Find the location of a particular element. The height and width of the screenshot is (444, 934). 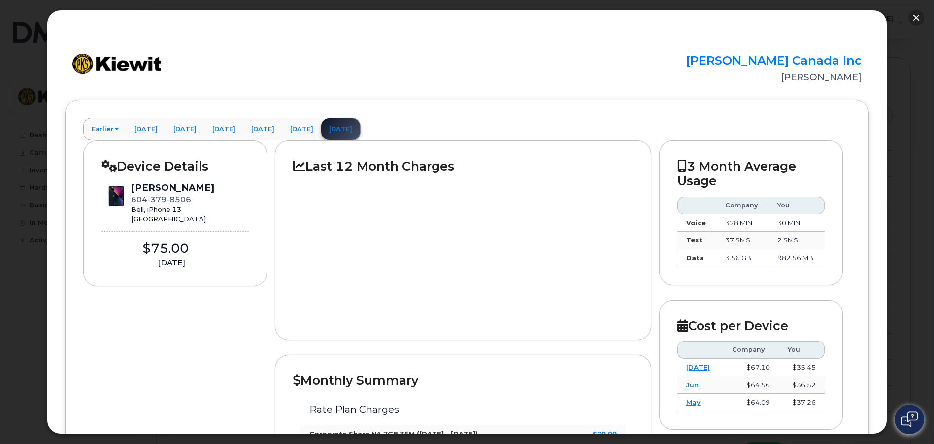

strong: Data is located at coordinates (695, 258).